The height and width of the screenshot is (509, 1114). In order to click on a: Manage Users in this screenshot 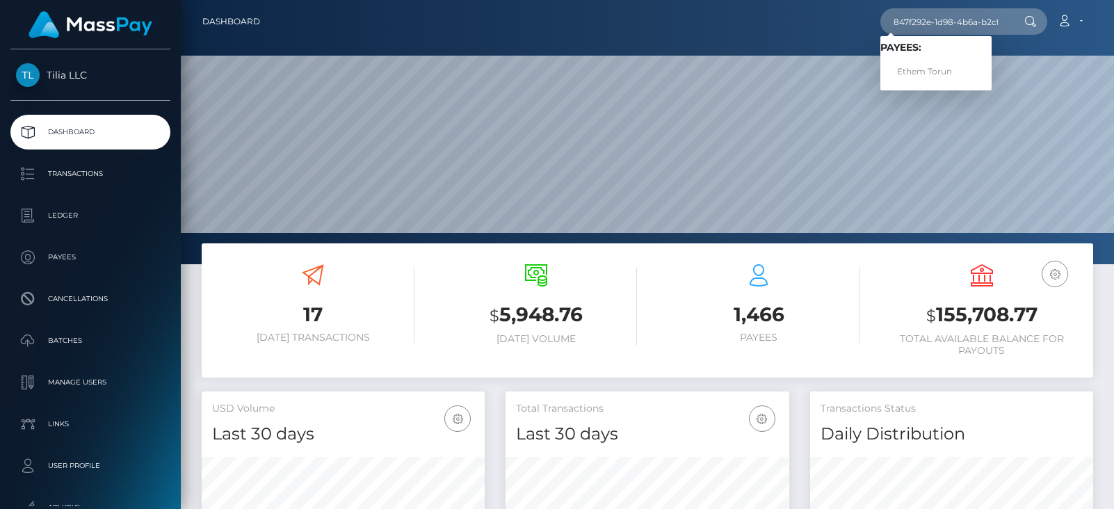, I will do `click(90, 383)`.